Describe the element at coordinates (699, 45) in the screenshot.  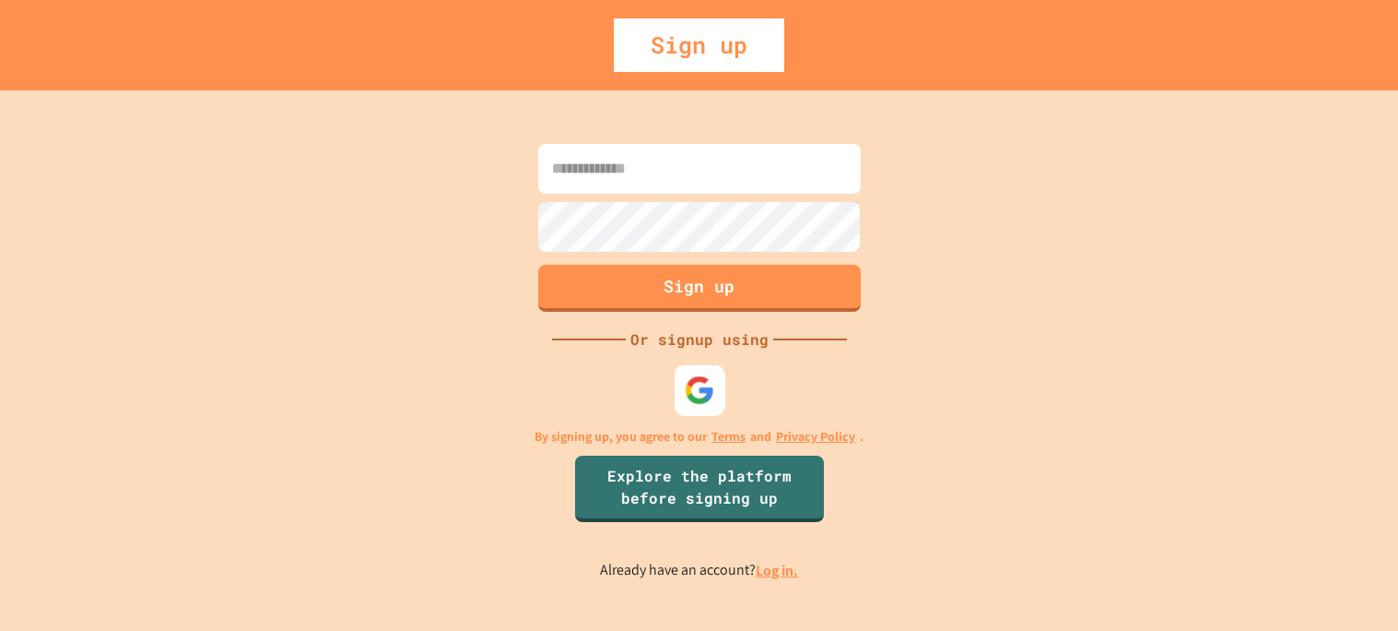
I see `div: Sign up` at that location.